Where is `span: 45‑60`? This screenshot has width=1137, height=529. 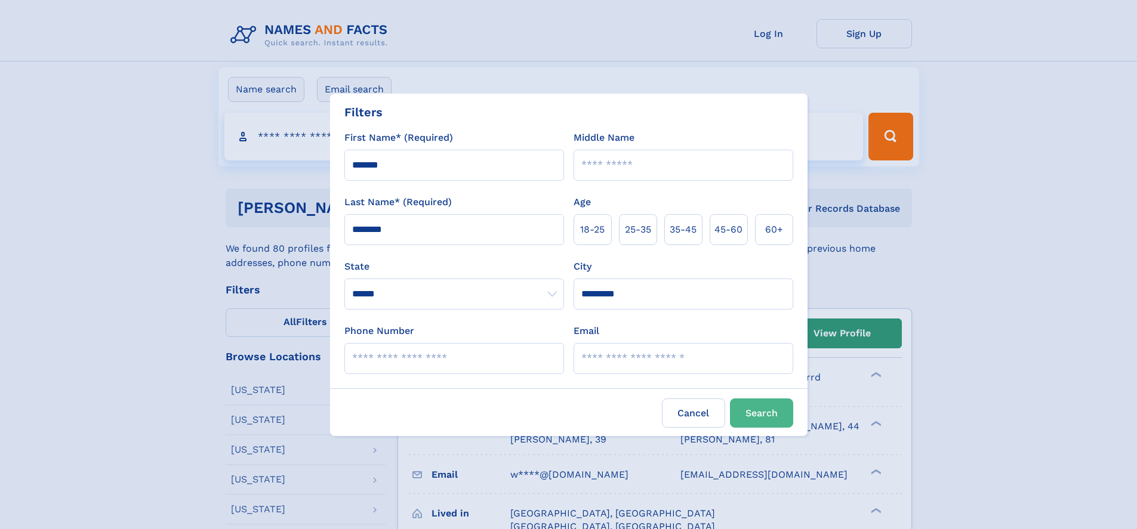
span: 45‑60 is located at coordinates (728, 230).